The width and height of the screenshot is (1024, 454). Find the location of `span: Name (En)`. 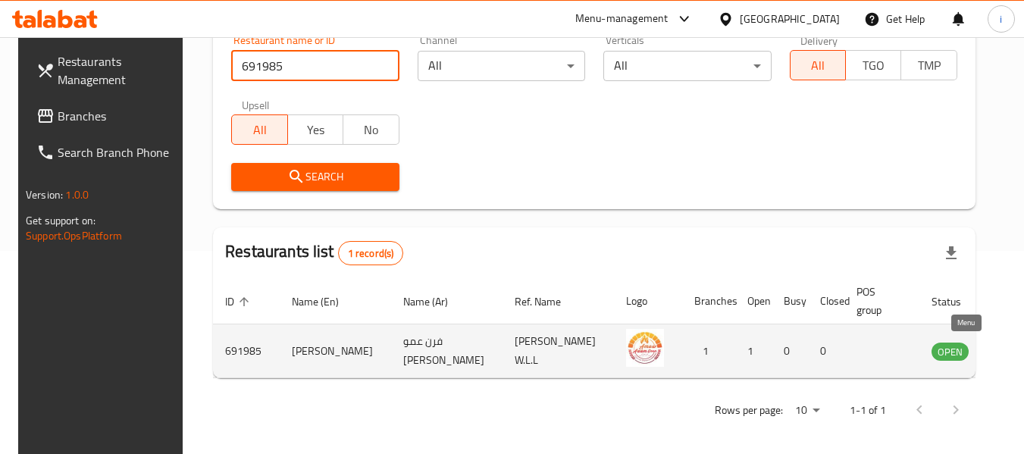

span: Name (En) is located at coordinates (325, 302).